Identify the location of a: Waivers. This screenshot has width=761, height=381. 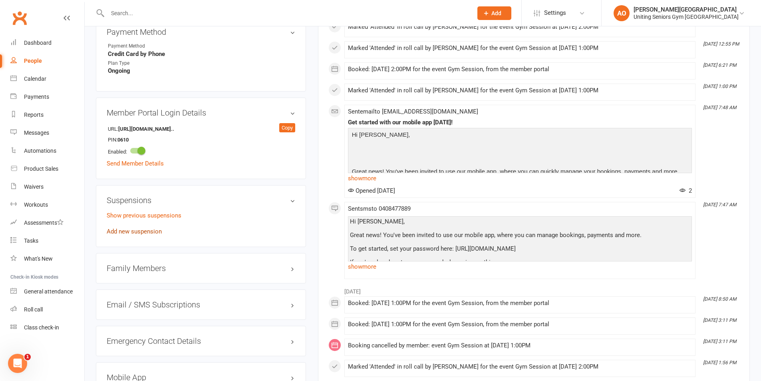
(47, 187).